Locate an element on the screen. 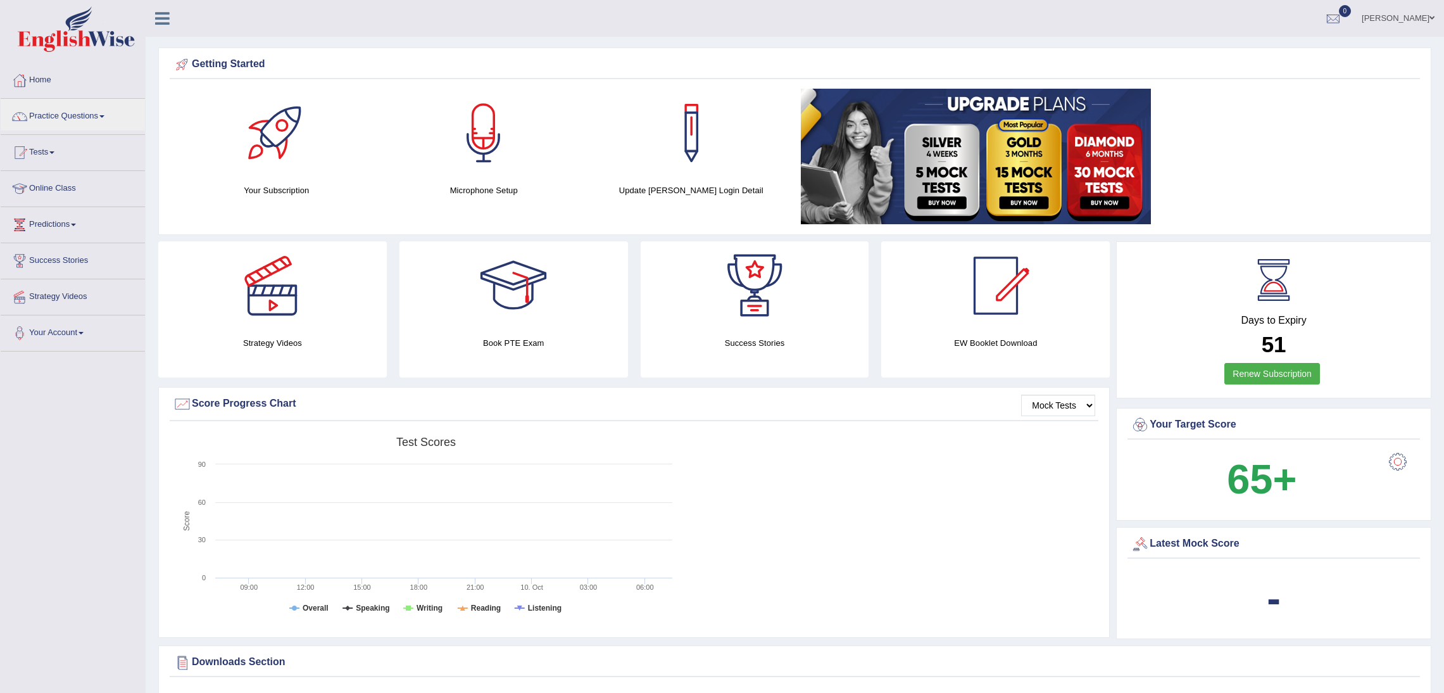 This screenshot has height=693, width=1444. text: 06:00 is located at coordinates (645, 587).